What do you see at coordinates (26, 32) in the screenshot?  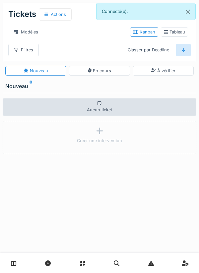 I see `div: Modèles` at bounding box center [26, 32].